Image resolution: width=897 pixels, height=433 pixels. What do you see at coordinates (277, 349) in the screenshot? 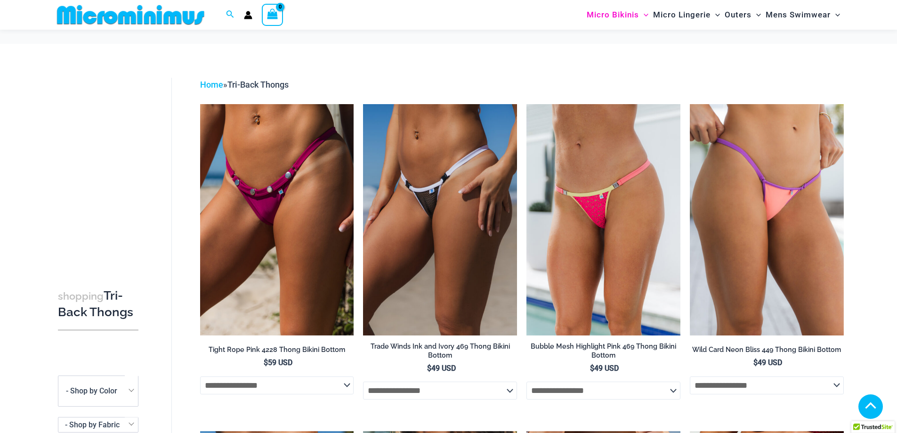
I see `h2: Tight Rope Pink 4228 Thong Bikini Bottom` at bounding box center [277, 349].